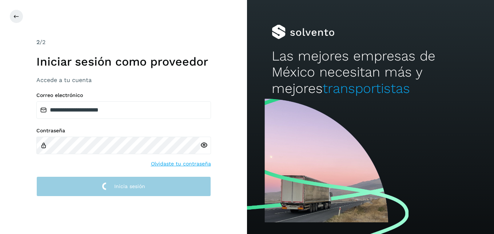 This screenshot has height=234, width=494. What do you see at coordinates (181, 163) in the screenshot?
I see `a: Olvidaste tu contraseña` at bounding box center [181, 163].